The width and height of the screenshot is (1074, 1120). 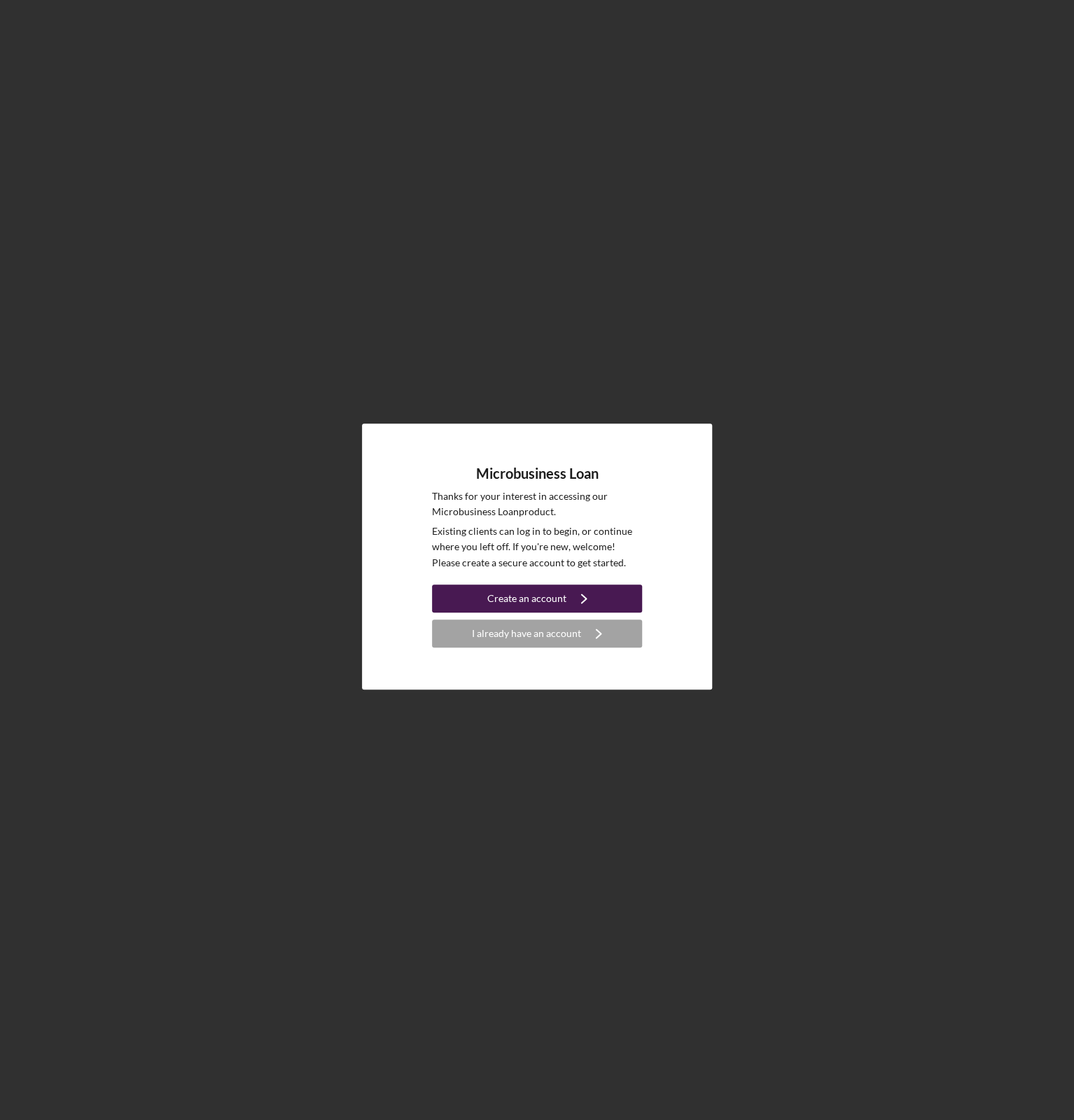 I want to click on p: Thanks for your interest in accessing our Microbusiness Loan product., so click(x=537, y=504).